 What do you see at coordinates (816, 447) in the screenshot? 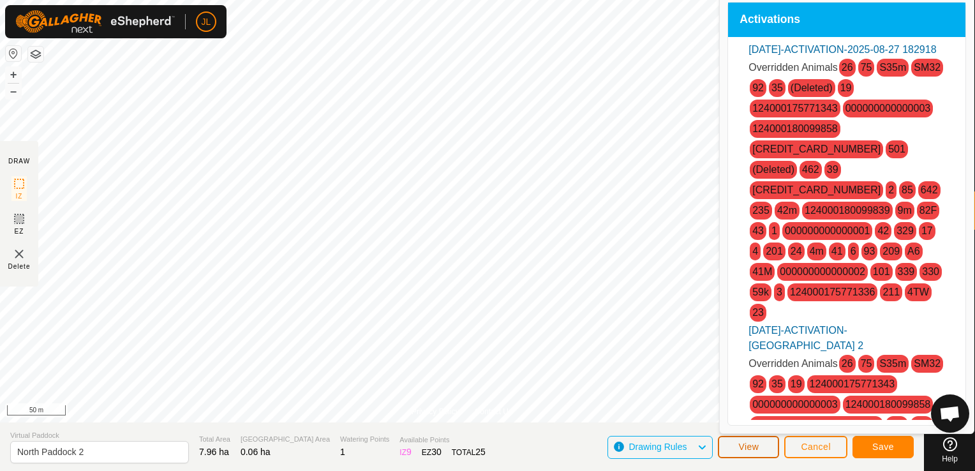
I see `span: Cancel` at bounding box center [816, 447].